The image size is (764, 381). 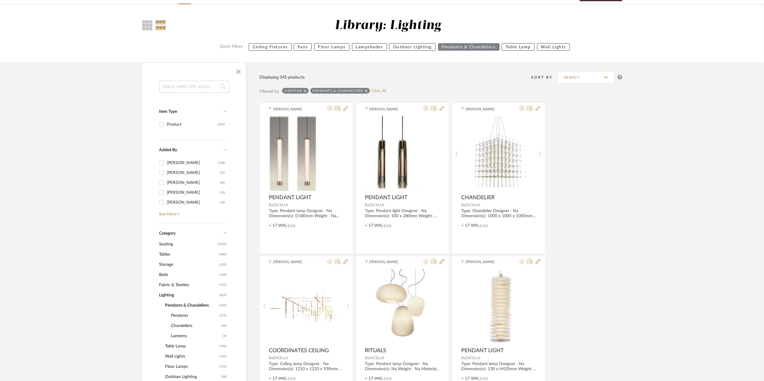 I want to click on span: Tables, so click(x=188, y=254).